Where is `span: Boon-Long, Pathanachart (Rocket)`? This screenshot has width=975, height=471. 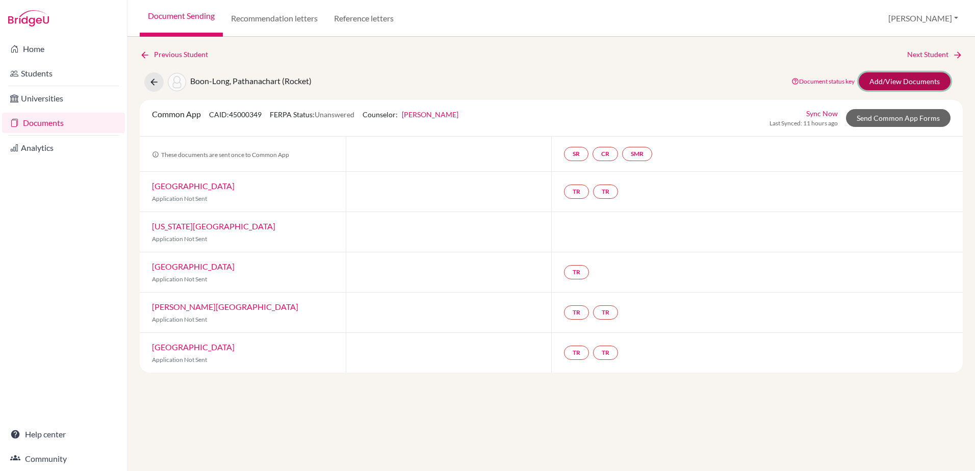 span: Boon-Long, Pathanachart (Rocket) is located at coordinates (251, 81).